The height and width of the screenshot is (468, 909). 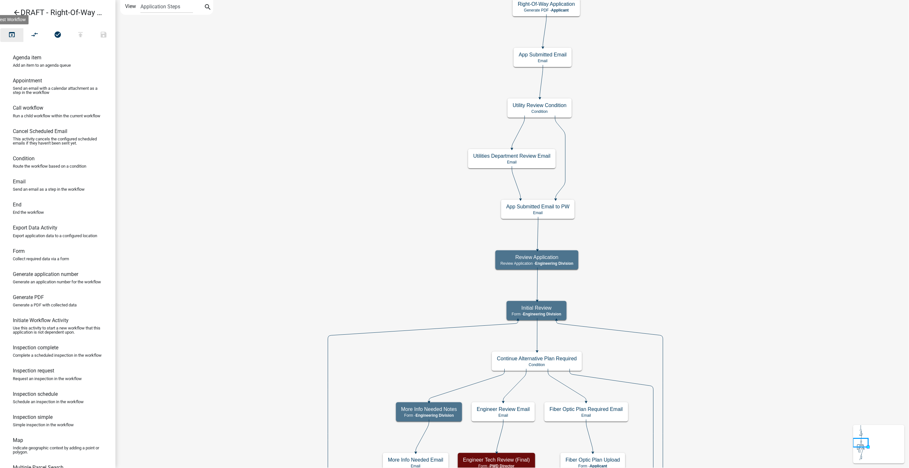 I want to click on h5: Utilities Department Review Email, so click(x=512, y=156).